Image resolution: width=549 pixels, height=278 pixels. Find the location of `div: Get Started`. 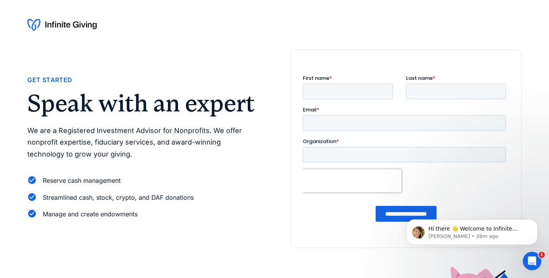

div: Get Started is located at coordinates (50, 80).